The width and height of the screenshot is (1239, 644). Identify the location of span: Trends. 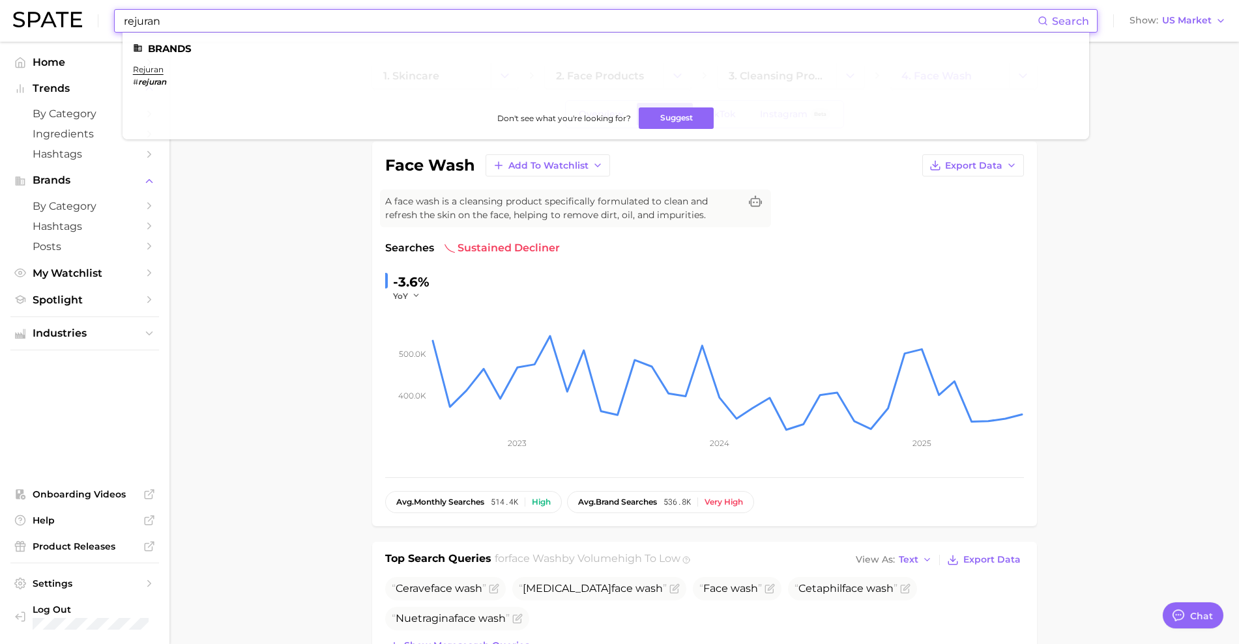
(85, 89).